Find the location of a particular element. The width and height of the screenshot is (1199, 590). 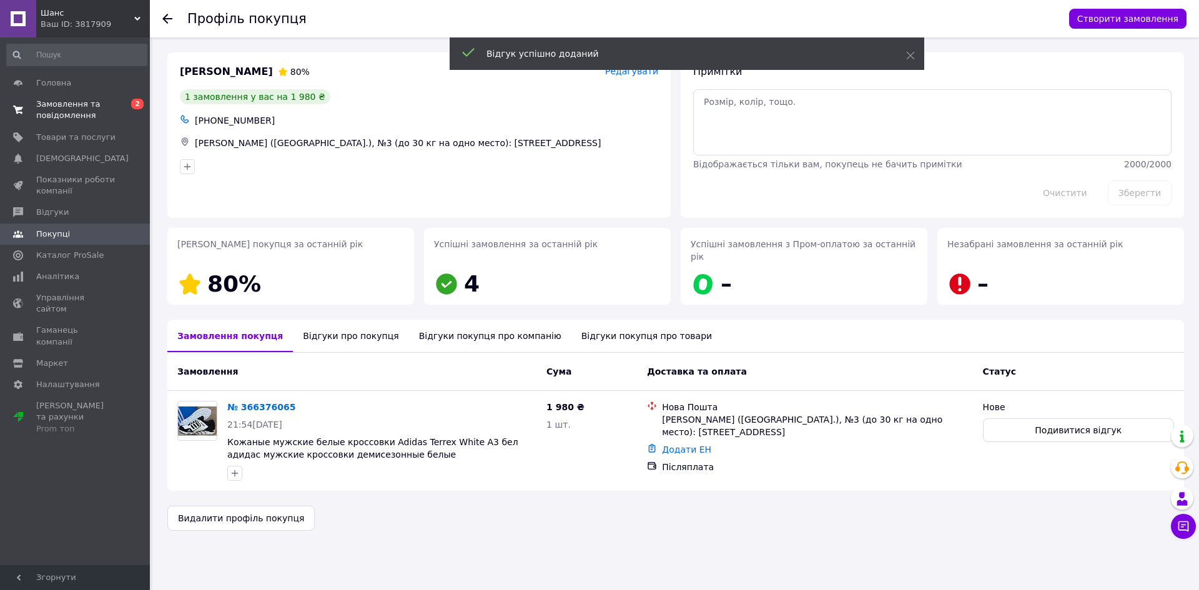

span: Маркет is located at coordinates (52, 364).